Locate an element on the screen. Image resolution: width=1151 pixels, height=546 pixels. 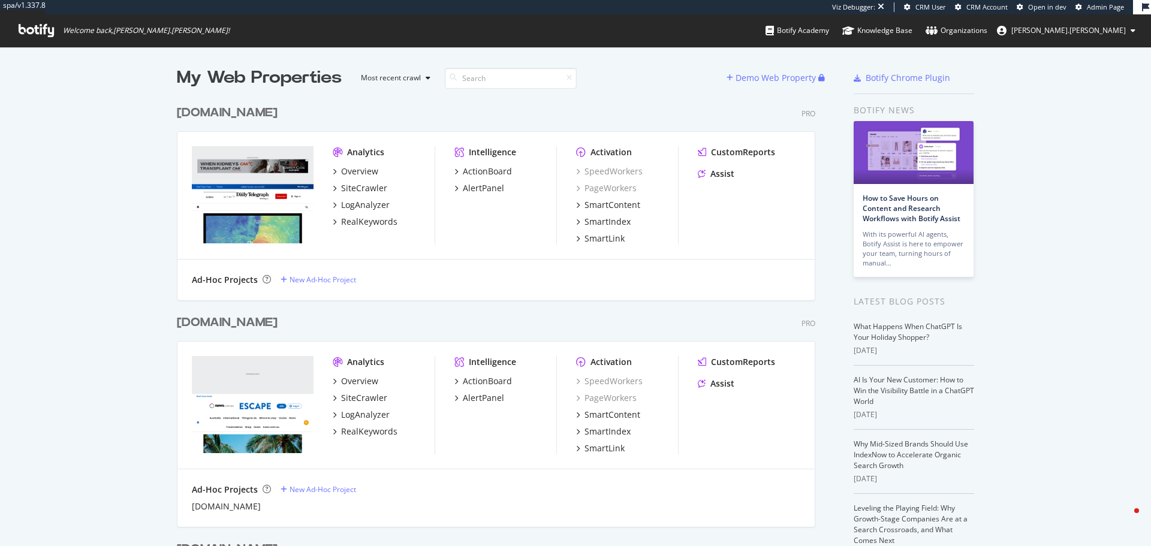
button: Demo Web Property is located at coordinates (772, 78).